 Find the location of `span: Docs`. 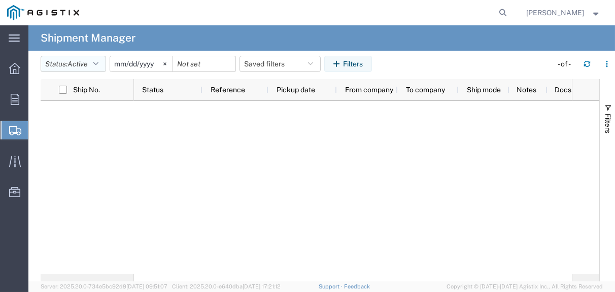

span: Docs is located at coordinates (563, 90).